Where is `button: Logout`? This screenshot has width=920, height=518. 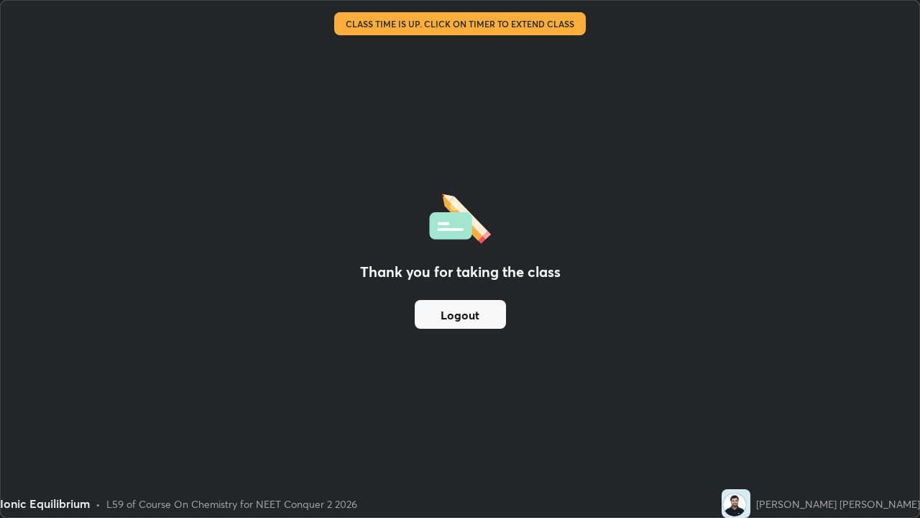 button: Logout is located at coordinates (460, 314).